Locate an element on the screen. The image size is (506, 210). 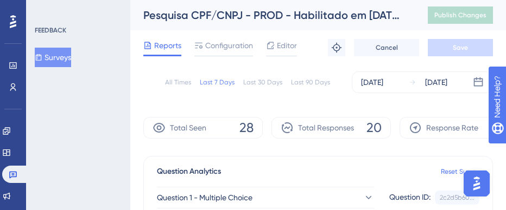
div: Last 30 Days is located at coordinates (263, 82).